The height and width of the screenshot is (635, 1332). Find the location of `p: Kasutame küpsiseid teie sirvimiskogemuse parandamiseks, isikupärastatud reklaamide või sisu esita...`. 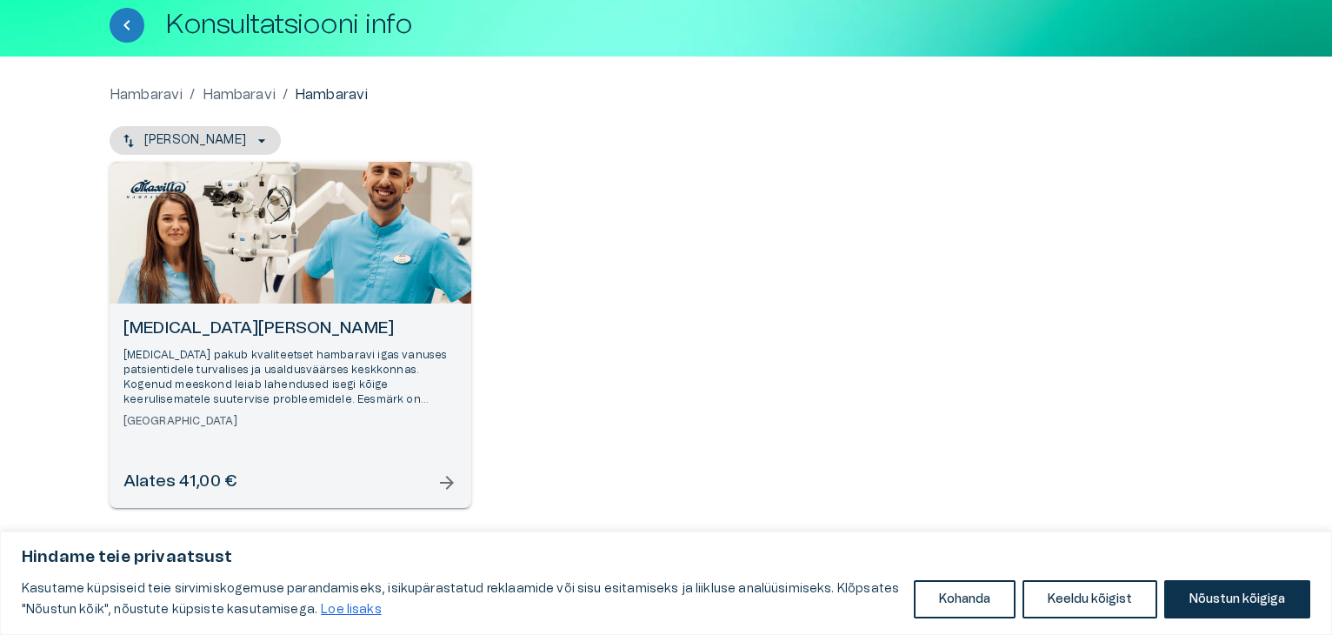

p: Kasutame küpsiseid teie sirvimiskogemuse parandamiseks, isikupärastatud reklaamide või sisu esita... is located at coordinates (461, 599).